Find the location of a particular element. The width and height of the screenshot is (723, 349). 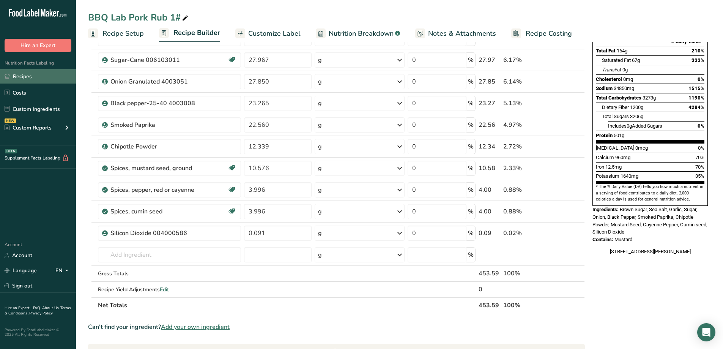

div: Spices, pepper, red or cayenne is located at coordinates (158, 190).